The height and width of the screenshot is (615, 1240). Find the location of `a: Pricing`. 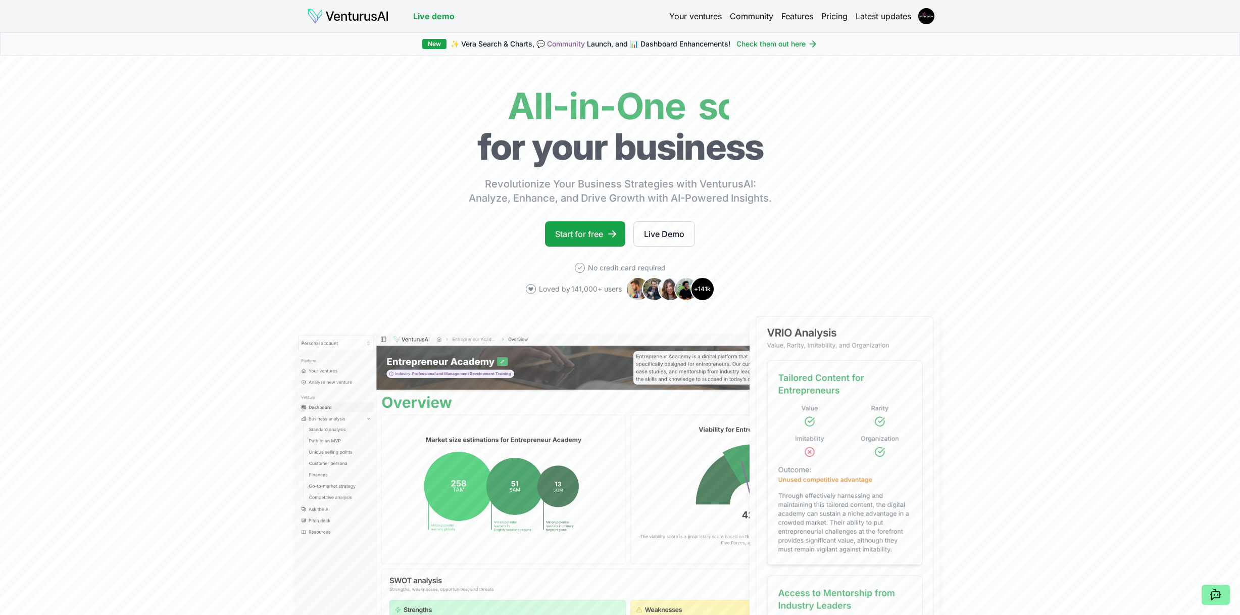

a: Pricing is located at coordinates (834, 16).